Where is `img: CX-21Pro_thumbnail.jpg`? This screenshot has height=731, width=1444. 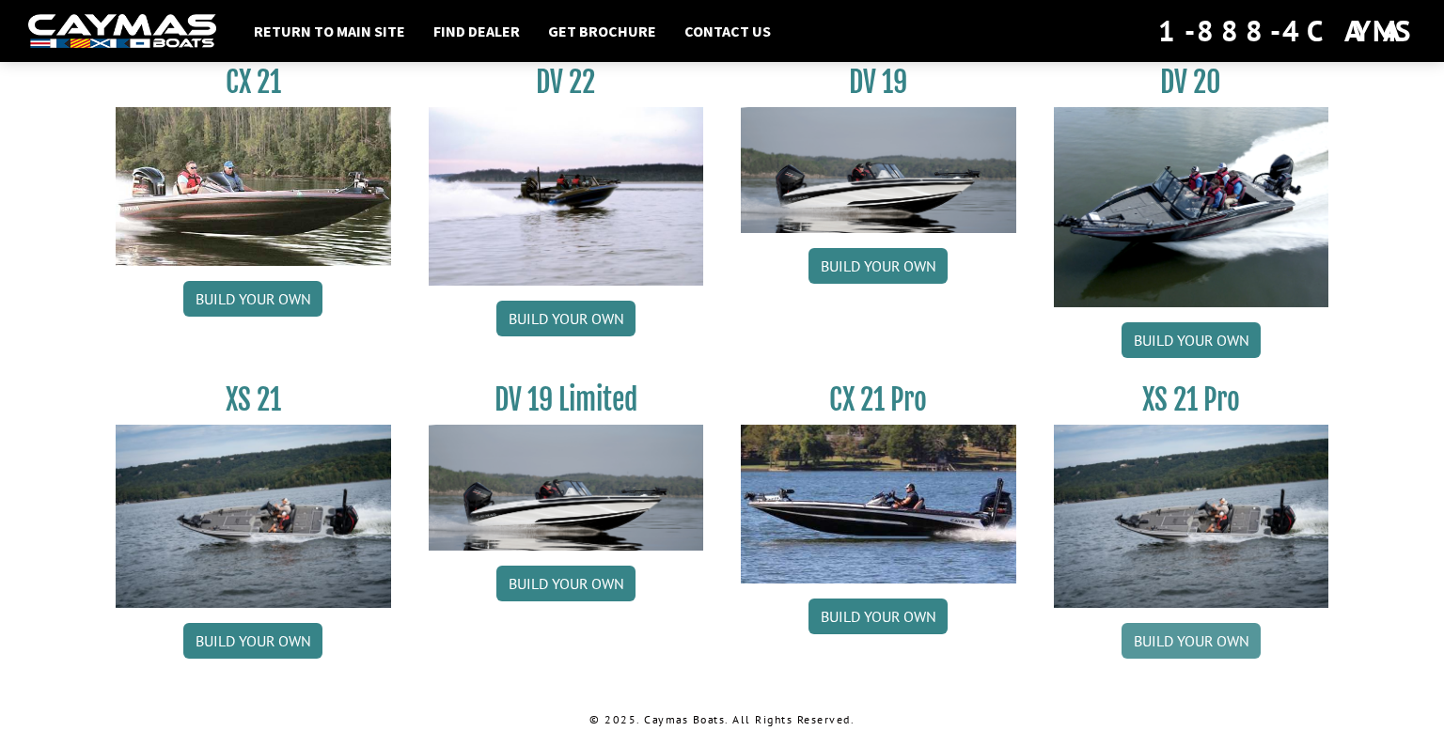
img: CX-21Pro_thumbnail.jpg is located at coordinates (878, 504).